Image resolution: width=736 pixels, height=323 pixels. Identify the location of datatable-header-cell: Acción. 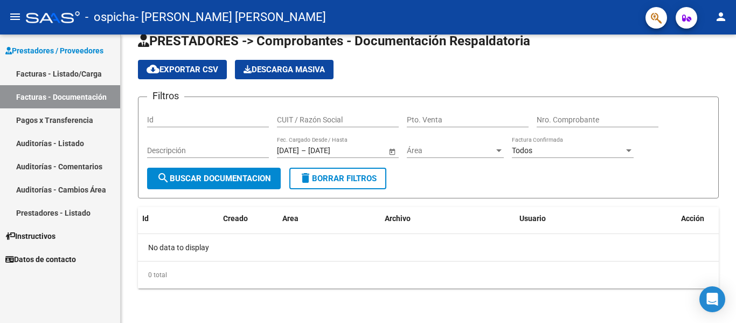
(703, 218).